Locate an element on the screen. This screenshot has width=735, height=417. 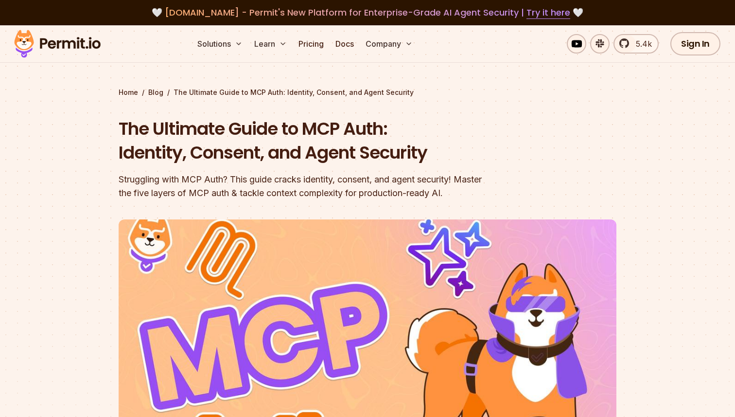
button: Learn is located at coordinates (270, 44).